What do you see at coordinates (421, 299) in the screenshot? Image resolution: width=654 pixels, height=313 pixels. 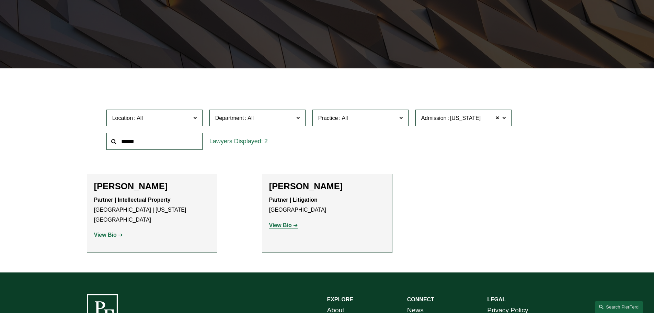 I see `strong: CONNECT` at bounding box center [421, 299].